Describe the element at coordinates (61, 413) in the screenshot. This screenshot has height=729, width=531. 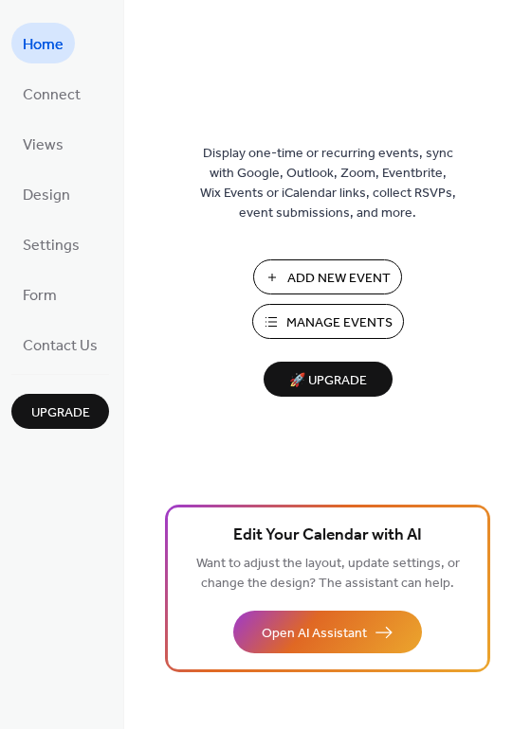
I see `span: Upgrade` at that location.